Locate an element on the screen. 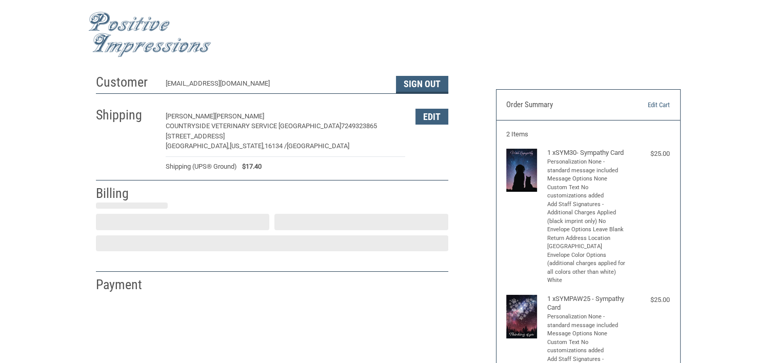 The height and width of the screenshot is (363, 776). li: Add Staff Signatures - Additional Charges Applied (black imprint only) No is located at coordinates (587, 213).